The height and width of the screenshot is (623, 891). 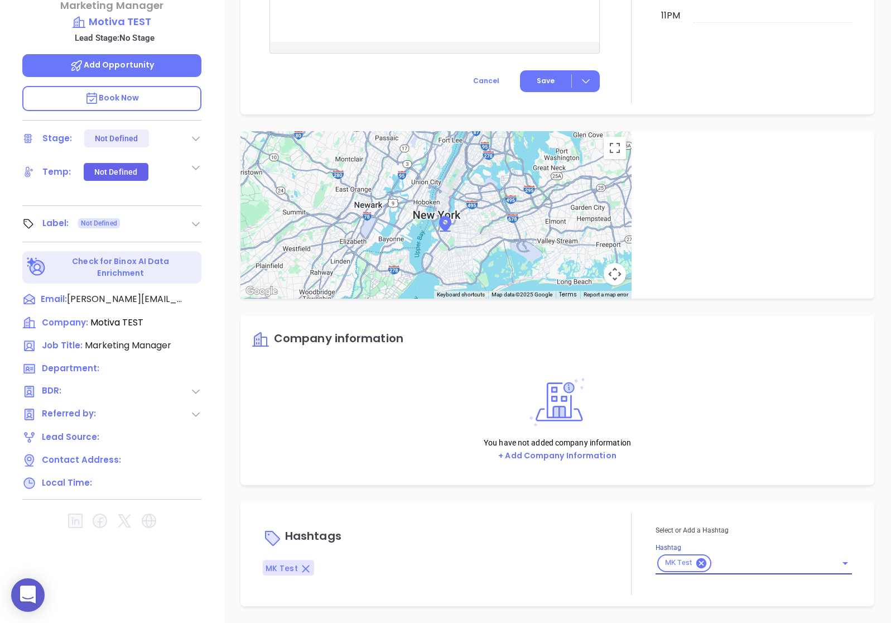 I want to click on button: Toggle fullscreen view, so click(x=615, y=148).